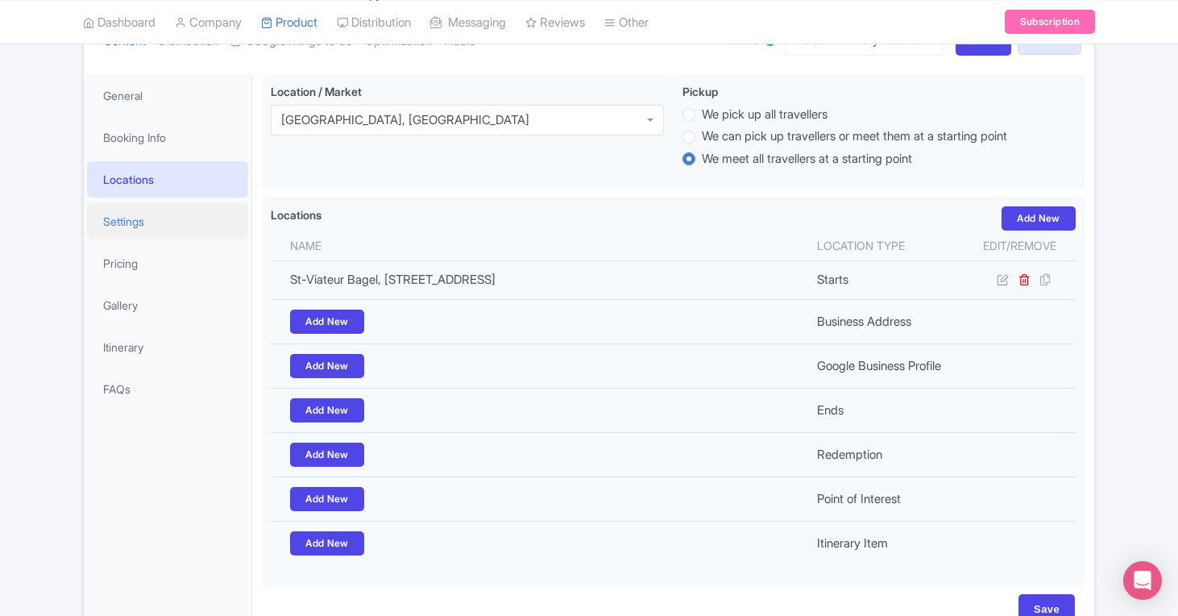 Image resolution: width=1178 pixels, height=616 pixels. I want to click on span: Location / Market, so click(316, 91).